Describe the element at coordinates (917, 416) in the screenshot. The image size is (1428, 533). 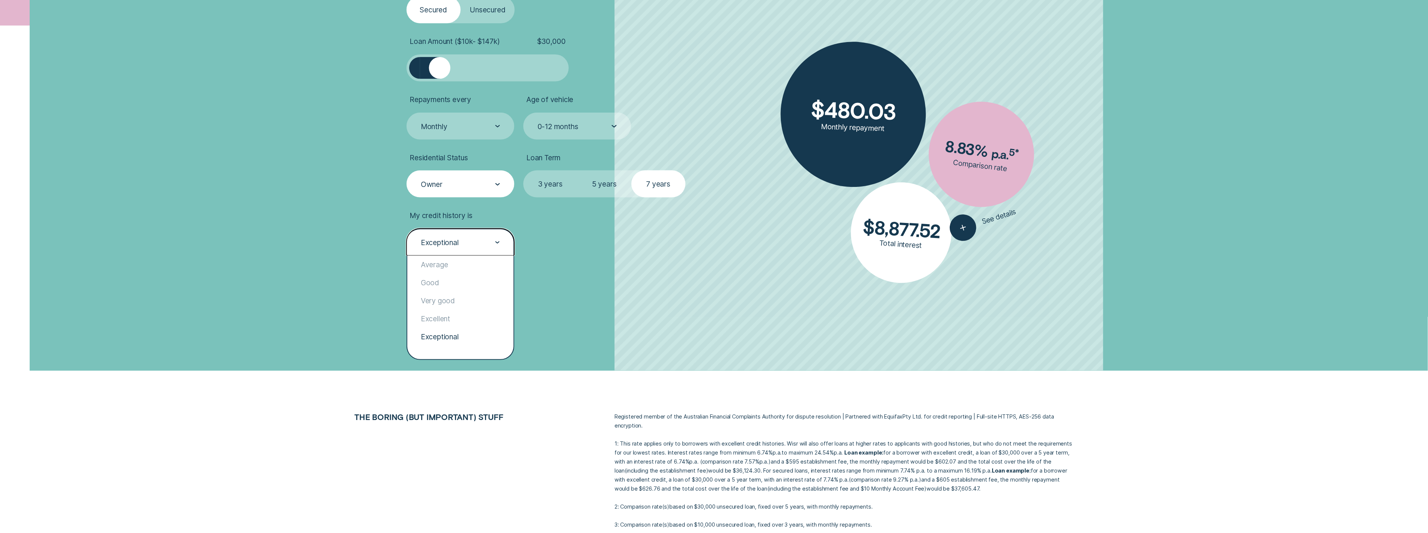
I see `span: Ltd` at that location.